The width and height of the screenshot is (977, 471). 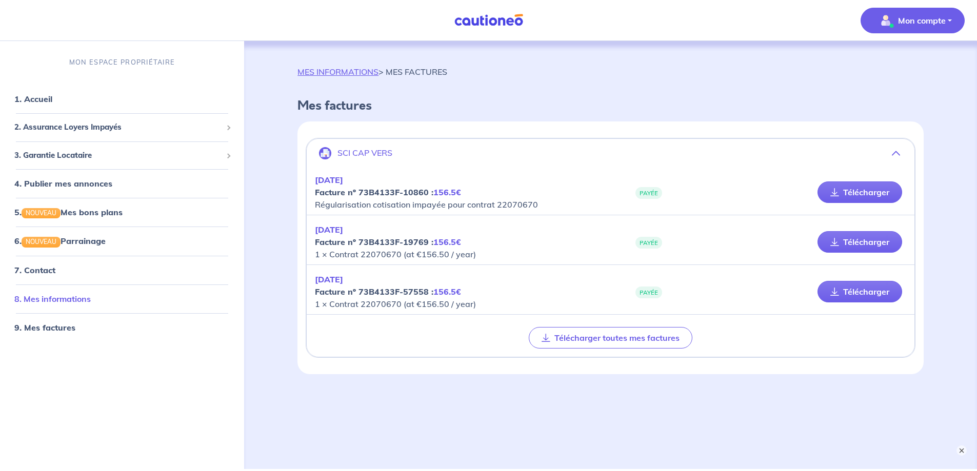 I want to click on p: MON ESPACE PROPRIÉTAIRE, so click(x=122, y=62).